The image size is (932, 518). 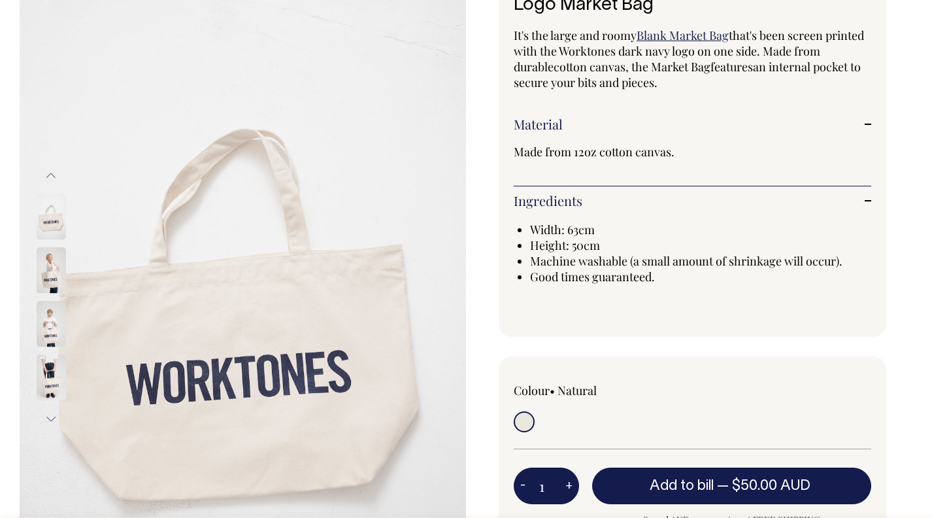 I want to click on div: Colour, so click(x=585, y=390).